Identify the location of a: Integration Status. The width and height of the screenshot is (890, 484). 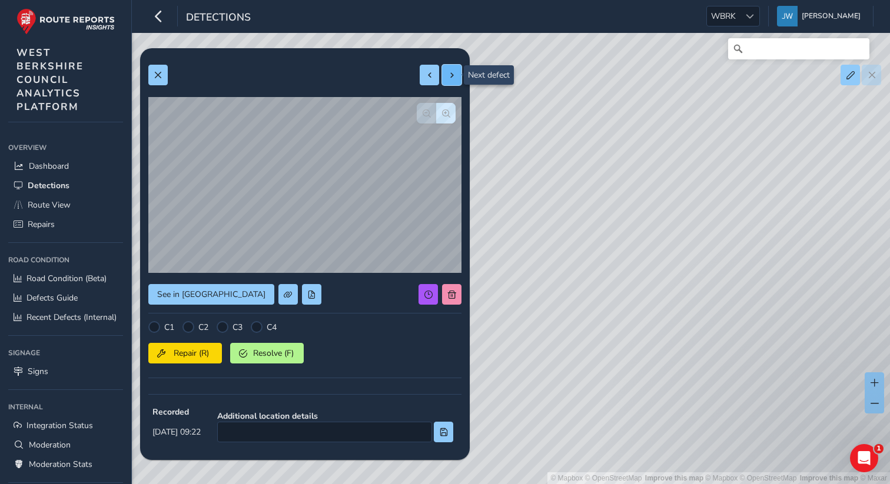
(65, 425).